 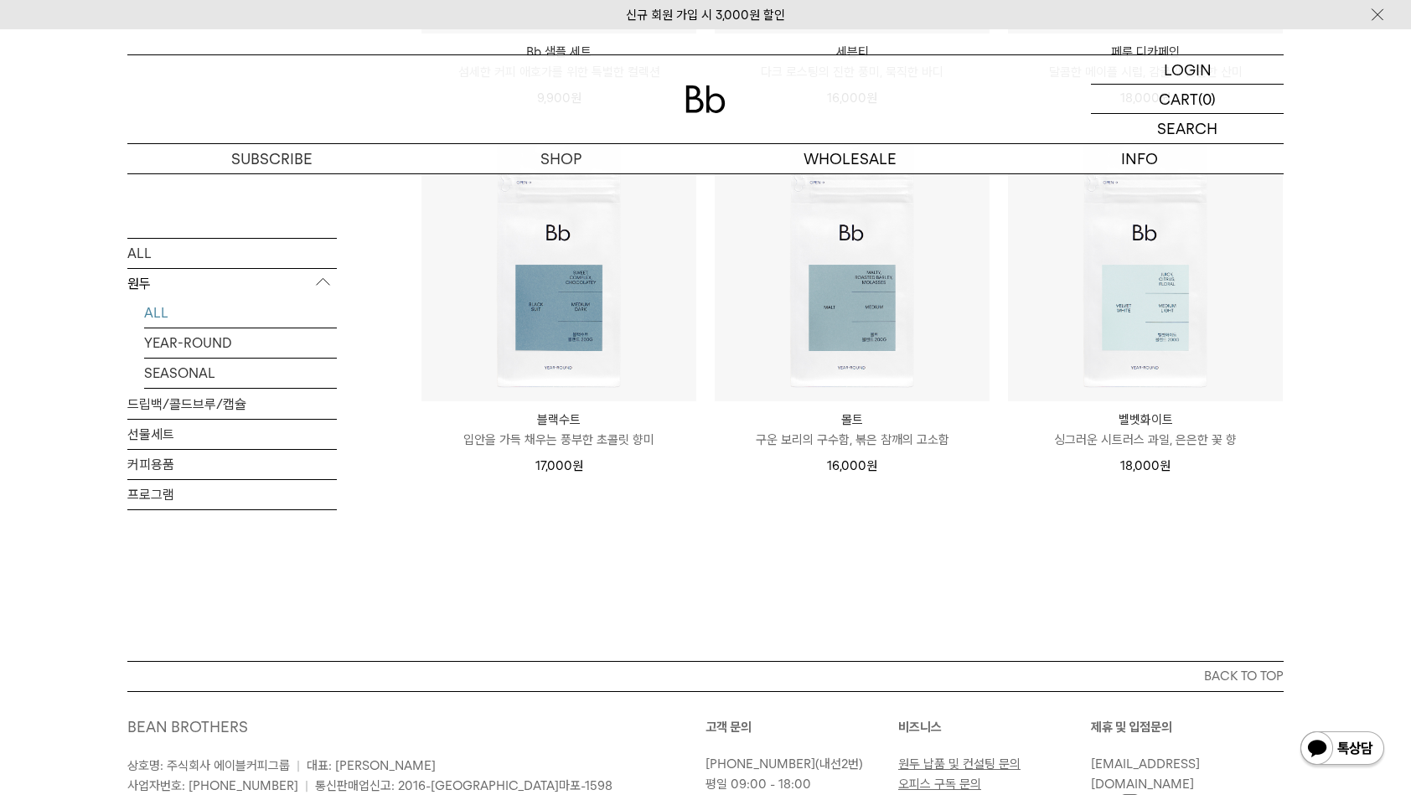 I want to click on p: 평일 09:00 - 18:00, so click(x=798, y=784).